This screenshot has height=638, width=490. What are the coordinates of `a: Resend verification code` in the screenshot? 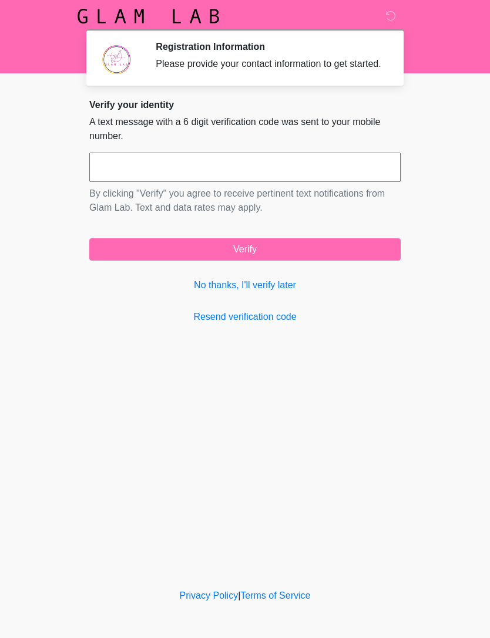 It's located at (245, 317).